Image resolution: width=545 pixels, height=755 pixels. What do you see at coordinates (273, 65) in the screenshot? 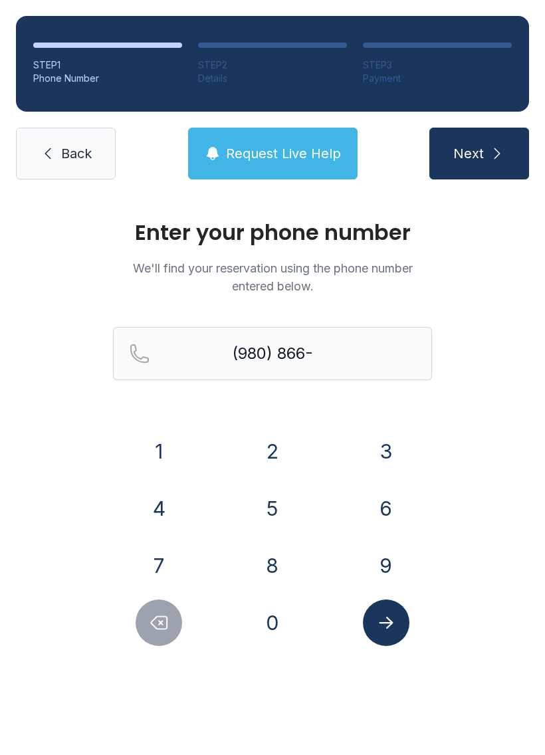
I see `div: STEP 2` at bounding box center [273, 65].